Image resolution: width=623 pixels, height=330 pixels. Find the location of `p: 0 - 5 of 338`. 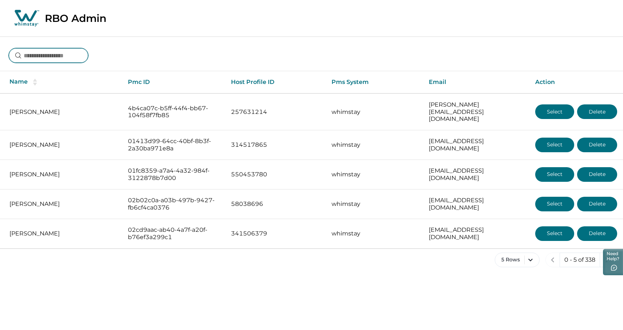

p: 0 - 5 of 338 is located at coordinates (580, 260).